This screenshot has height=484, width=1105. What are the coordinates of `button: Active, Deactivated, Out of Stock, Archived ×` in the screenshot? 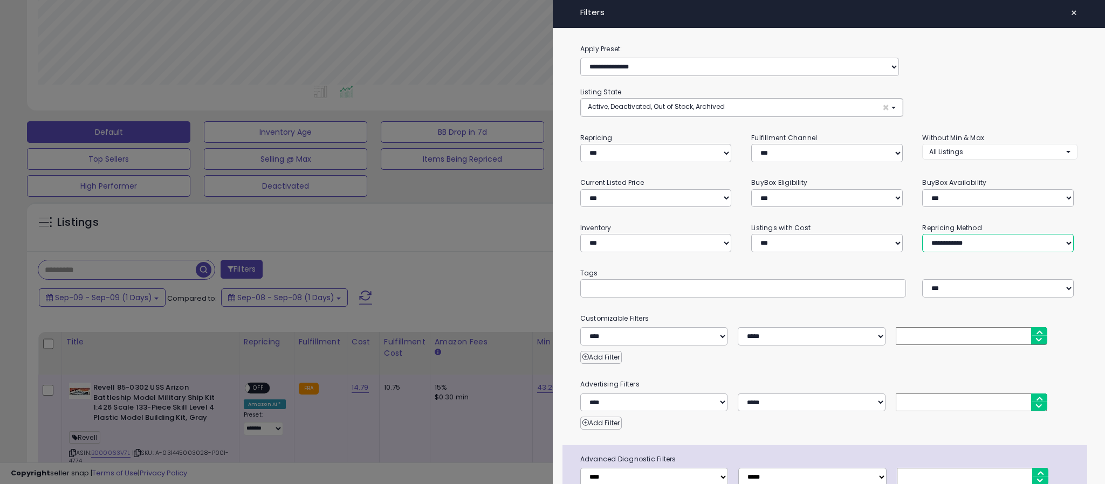 It's located at (741, 107).